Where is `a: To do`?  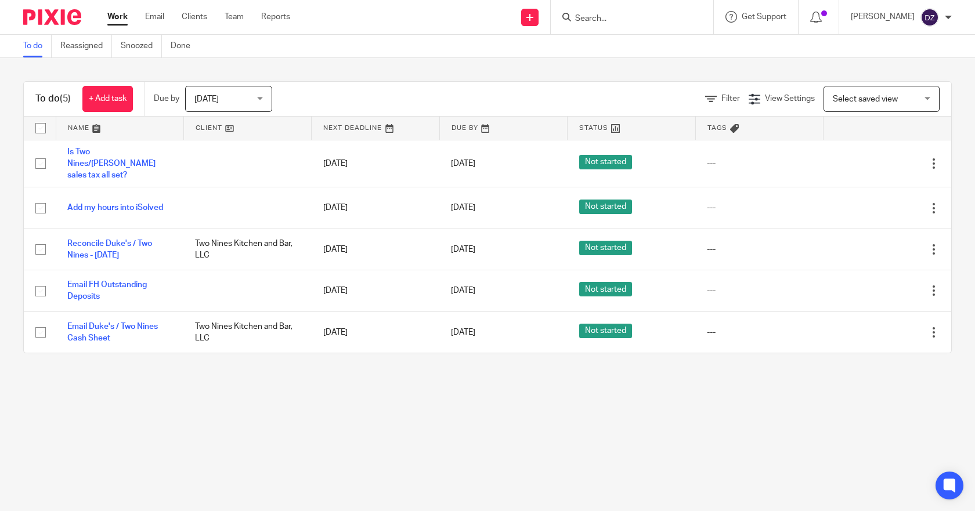 a: To do is located at coordinates (37, 46).